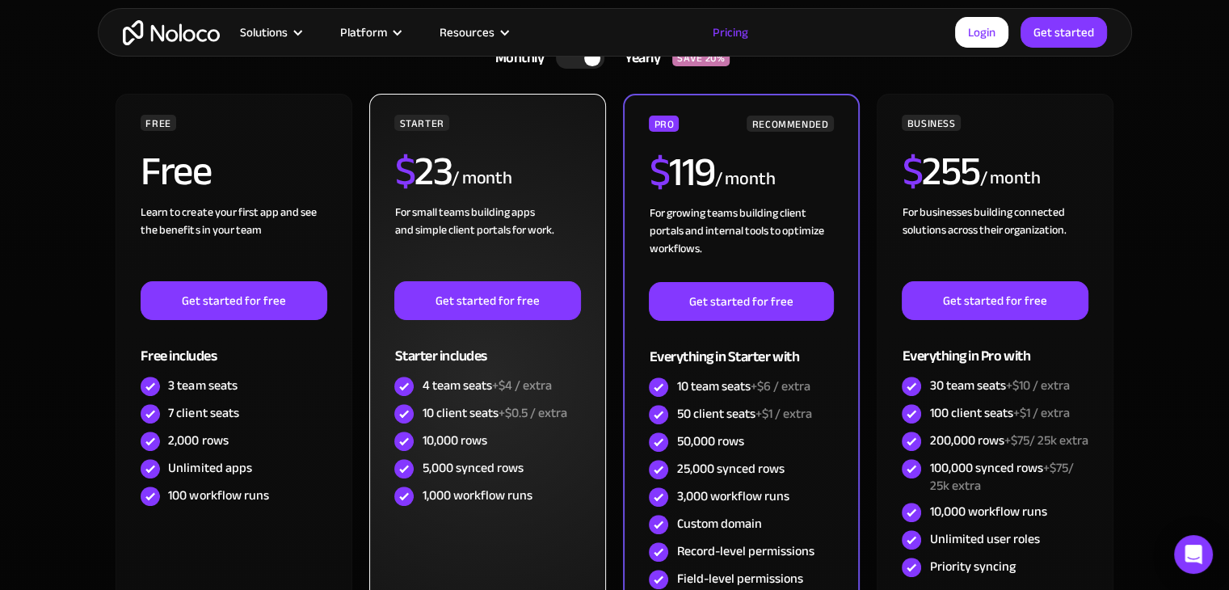 The height and width of the screenshot is (590, 1229). What do you see at coordinates (789, 124) in the screenshot?
I see `div: RECOMMENDED` at bounding box center [789, 124].